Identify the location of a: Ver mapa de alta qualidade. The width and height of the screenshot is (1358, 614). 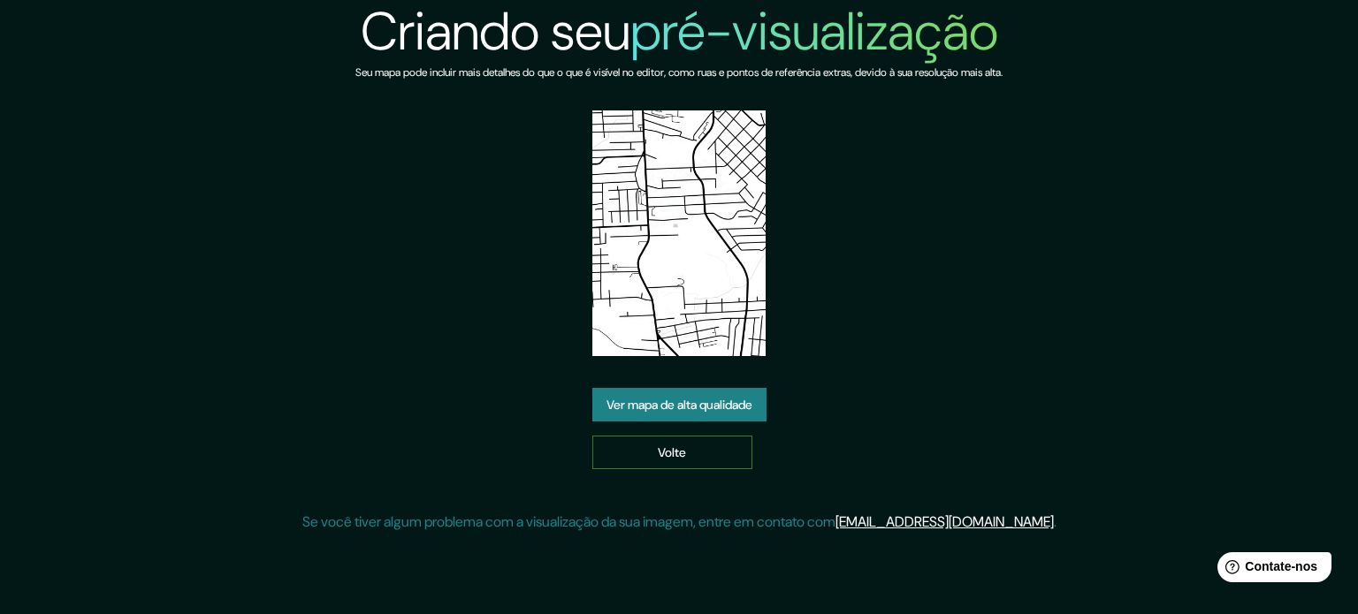
(679, 405).